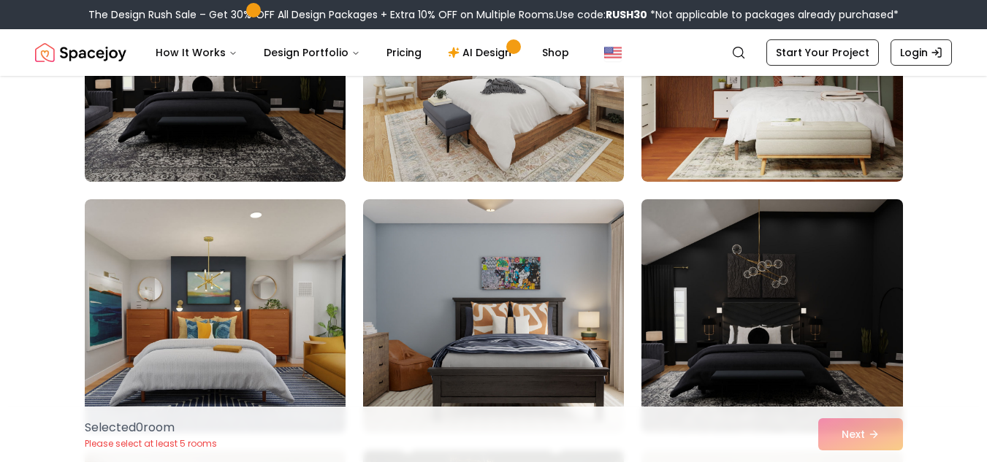 The image size is (987, 462). Describe the element at coordinates (771, 316) in the screenshot. I see `img: Room room-27` at that location.